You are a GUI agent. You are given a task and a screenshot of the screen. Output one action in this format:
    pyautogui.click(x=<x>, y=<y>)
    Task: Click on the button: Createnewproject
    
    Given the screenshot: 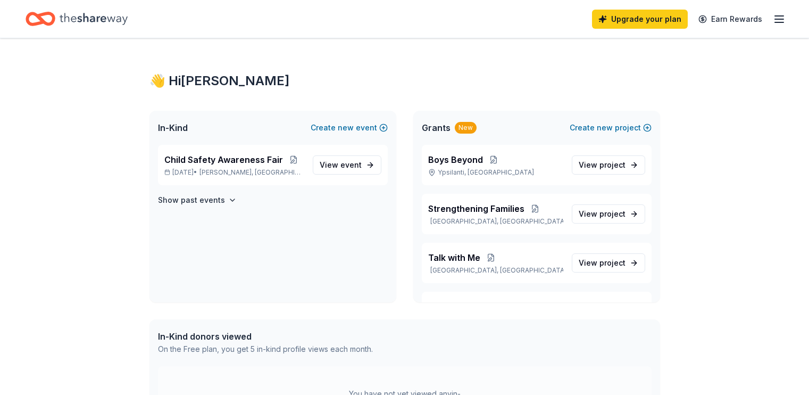 What is the action you would take?
    pyautogui.click(x=611, y=128)
    